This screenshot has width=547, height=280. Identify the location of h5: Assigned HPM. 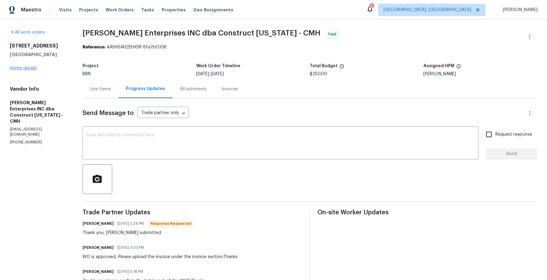
(439, 66).